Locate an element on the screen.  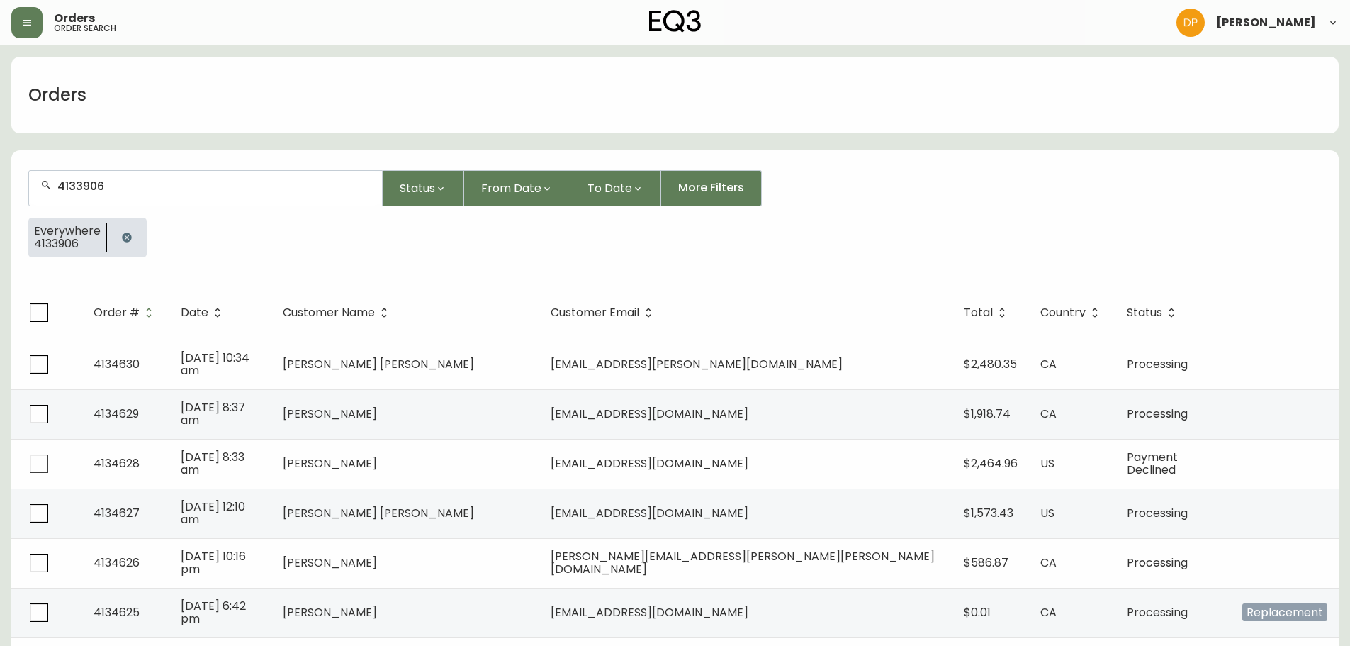
span: $586.87 is located at coordinates (986, 562).